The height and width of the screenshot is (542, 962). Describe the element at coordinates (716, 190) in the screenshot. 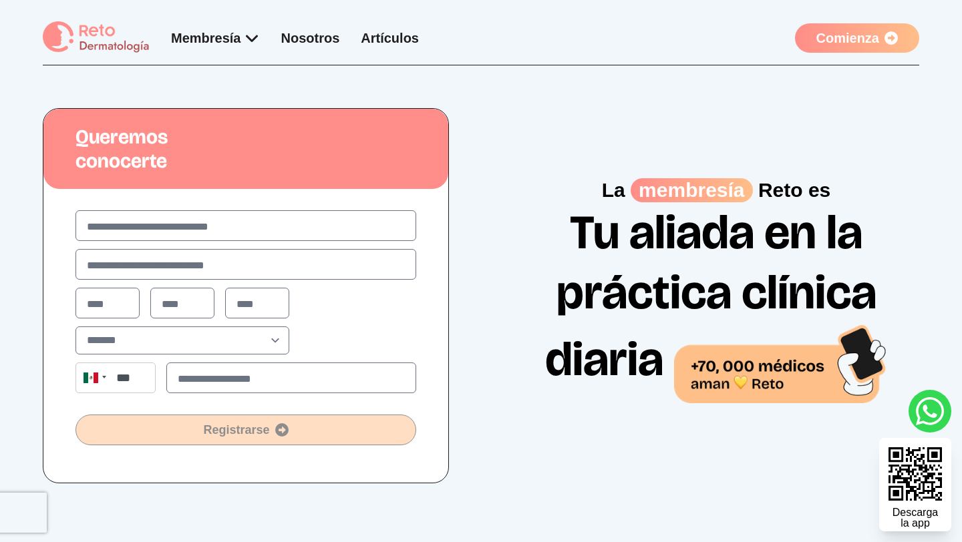

I see `p: La Reto es` at that location.